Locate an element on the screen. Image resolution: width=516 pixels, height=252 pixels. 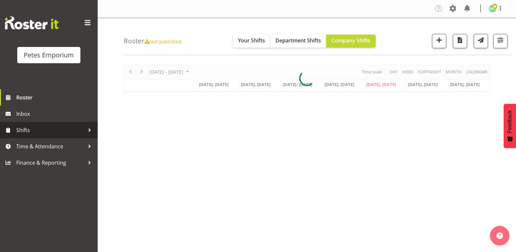
button: Send a list of all shifts for the selected filtered period to all rostered employees. is located at coordinates (481, 41).